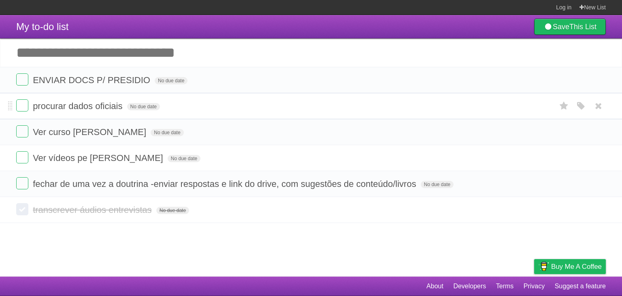 The width and height of the screenshot is (622, 296). I want to click on span: ENVIAR DOCS P/ PRESIDIO, so click(92, 80).